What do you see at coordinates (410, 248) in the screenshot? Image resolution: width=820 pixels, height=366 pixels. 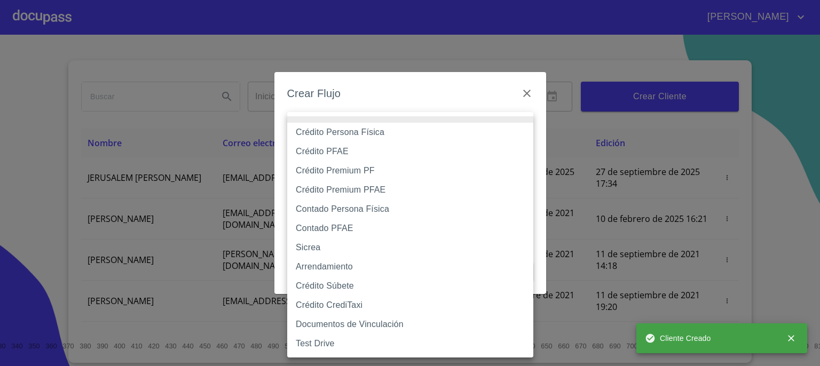 I see `li: Sicrea` at bounding box center [410, 248].